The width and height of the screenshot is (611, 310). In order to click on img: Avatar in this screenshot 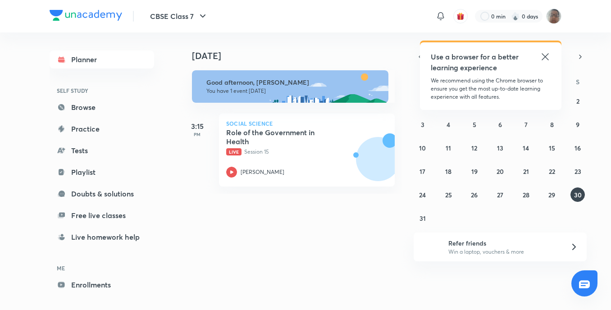, I will do `click(378, 164)`.